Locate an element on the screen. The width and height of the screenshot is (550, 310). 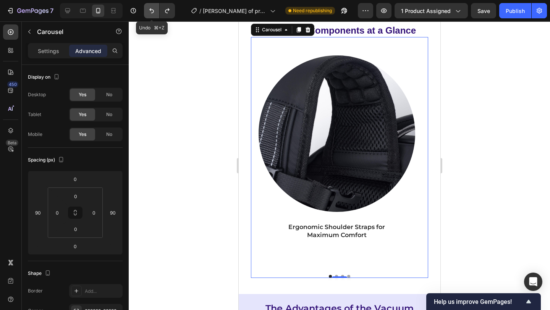
div: Display on is located at coordinates (44, 77).